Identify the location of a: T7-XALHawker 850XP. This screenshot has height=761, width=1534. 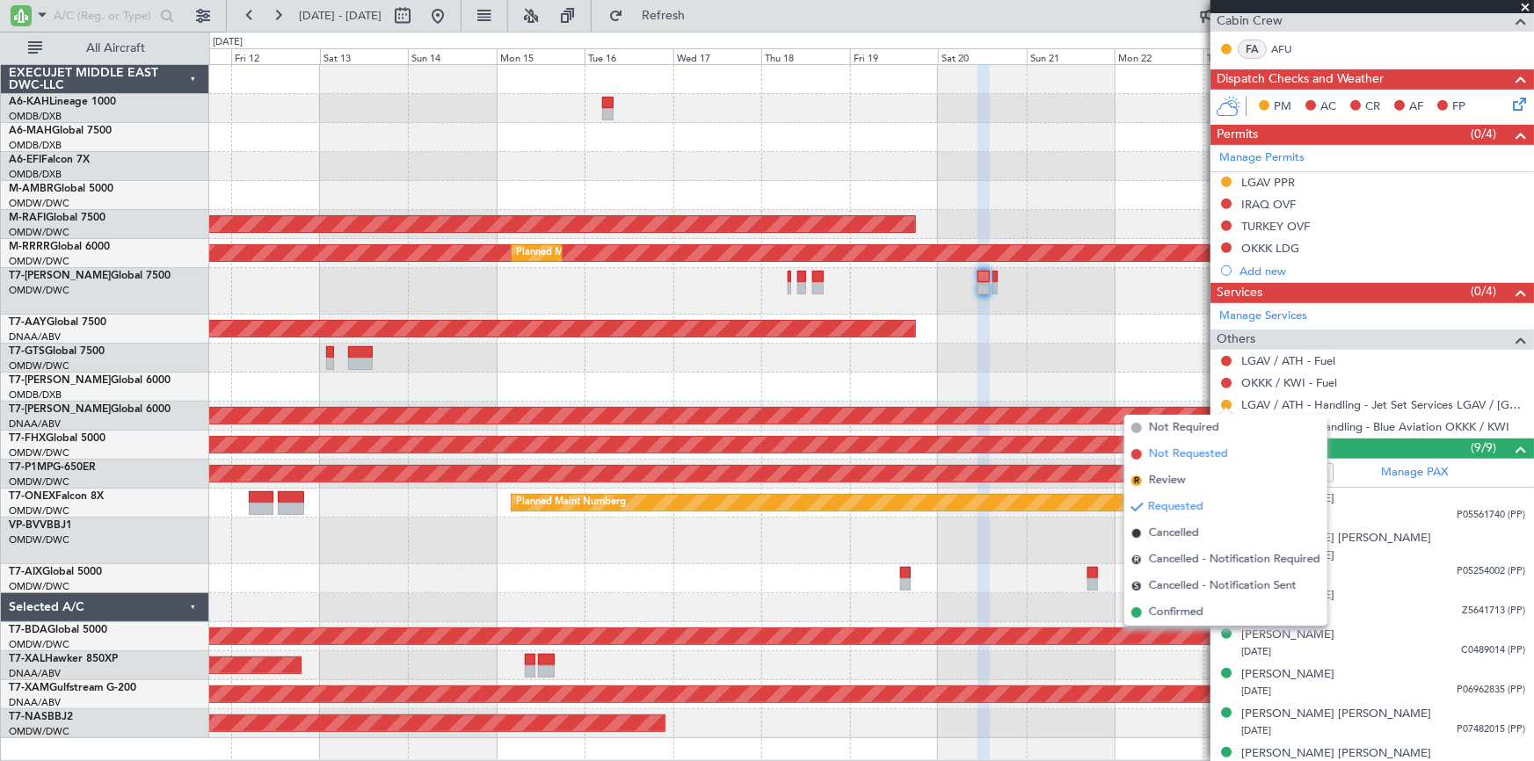
(63, 659).